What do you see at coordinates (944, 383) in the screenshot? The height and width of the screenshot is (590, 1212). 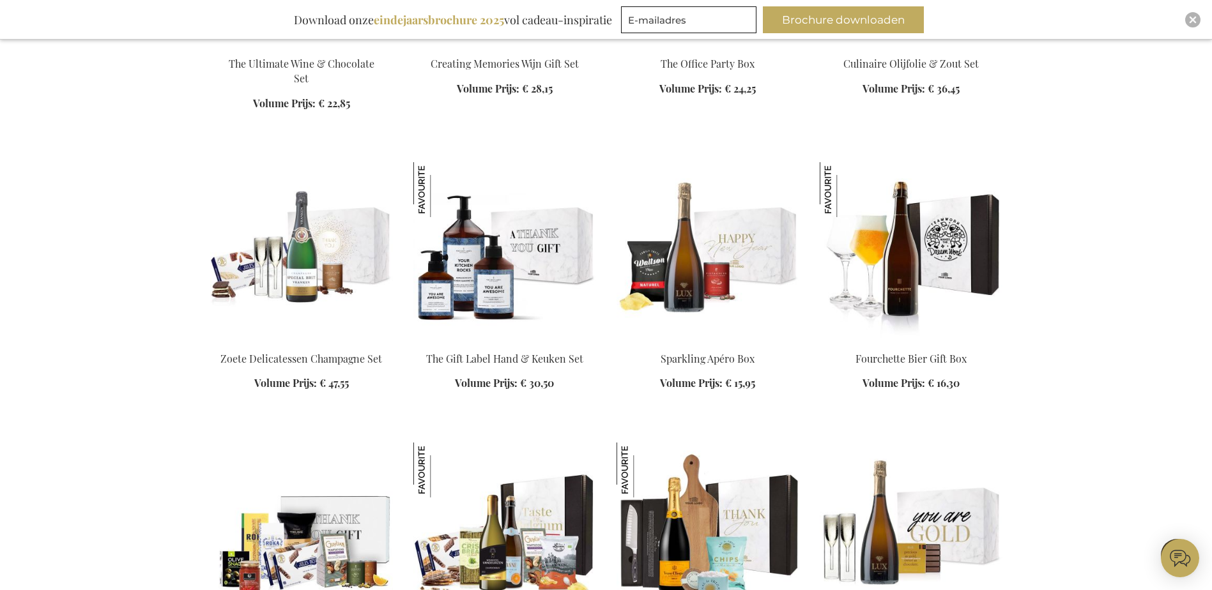 I see `span: € 16,30` at bounding box center [944, 383].